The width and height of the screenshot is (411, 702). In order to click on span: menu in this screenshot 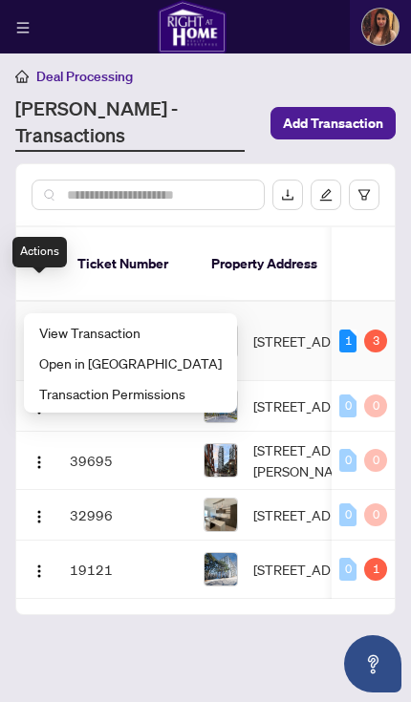, I will do `click(23, 28)`.